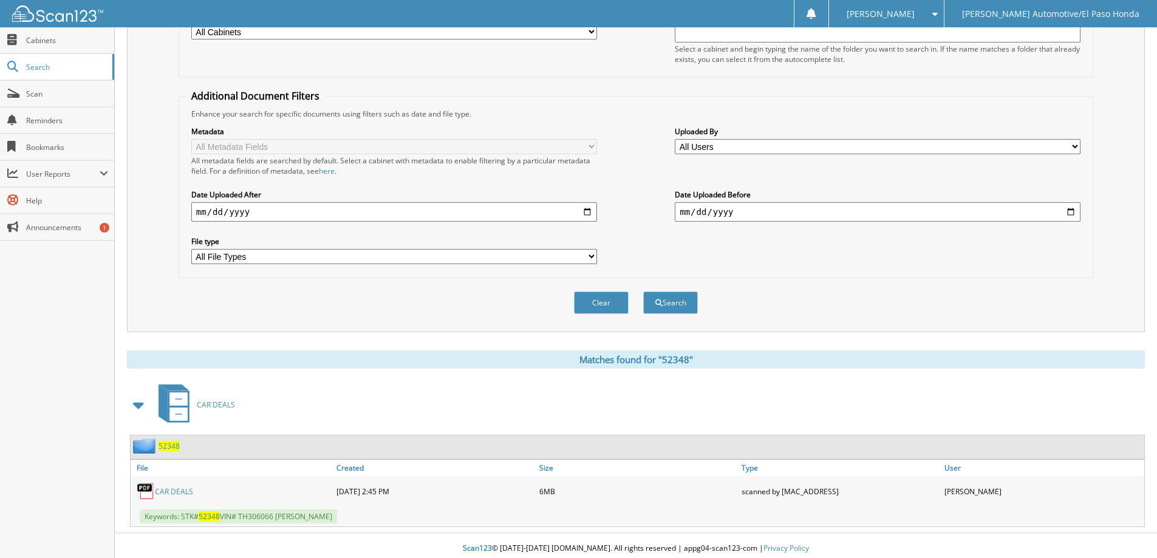 This screenshot has width=1157, height=558. What do you see at coordinates (877, 194) in the screenshot?
I see `label: Date Uploaded Before` at bounding box center [877, 194].